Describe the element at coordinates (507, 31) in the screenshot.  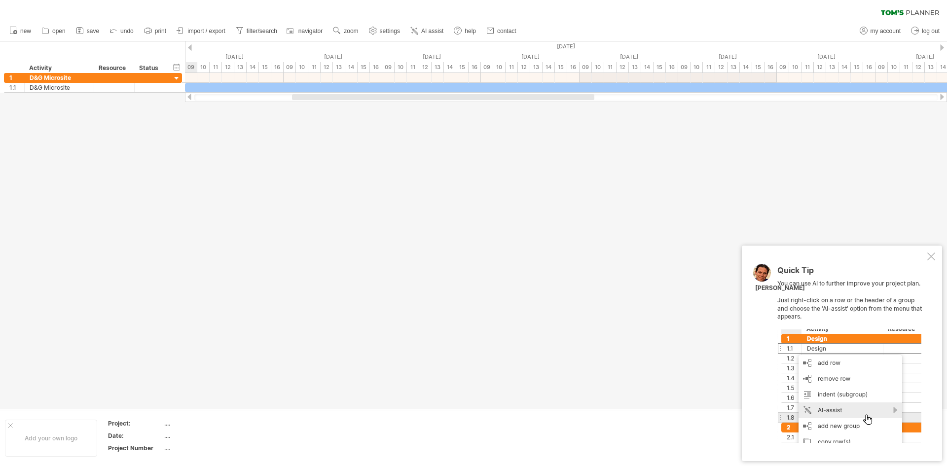
I see `span: contact` at that location.